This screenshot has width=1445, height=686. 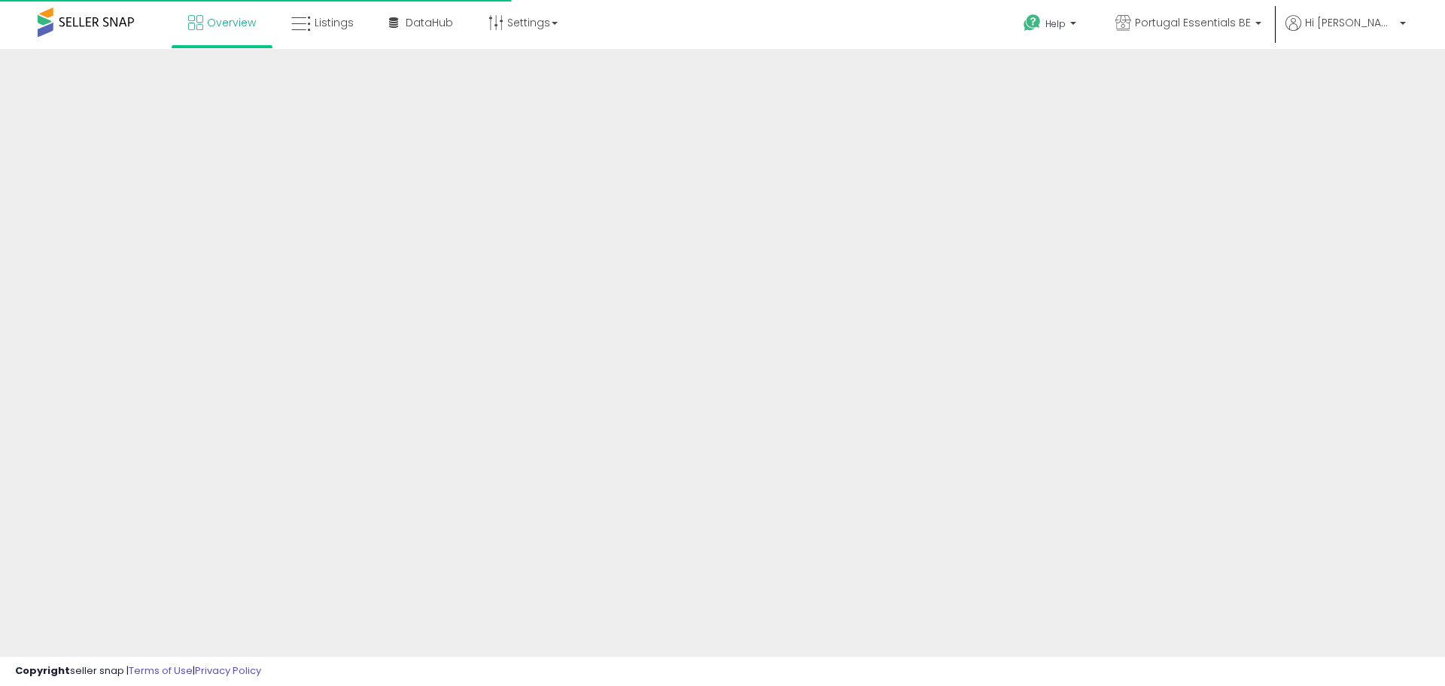 I want to click on div: seller snap | |, so click(x=138, y=671).